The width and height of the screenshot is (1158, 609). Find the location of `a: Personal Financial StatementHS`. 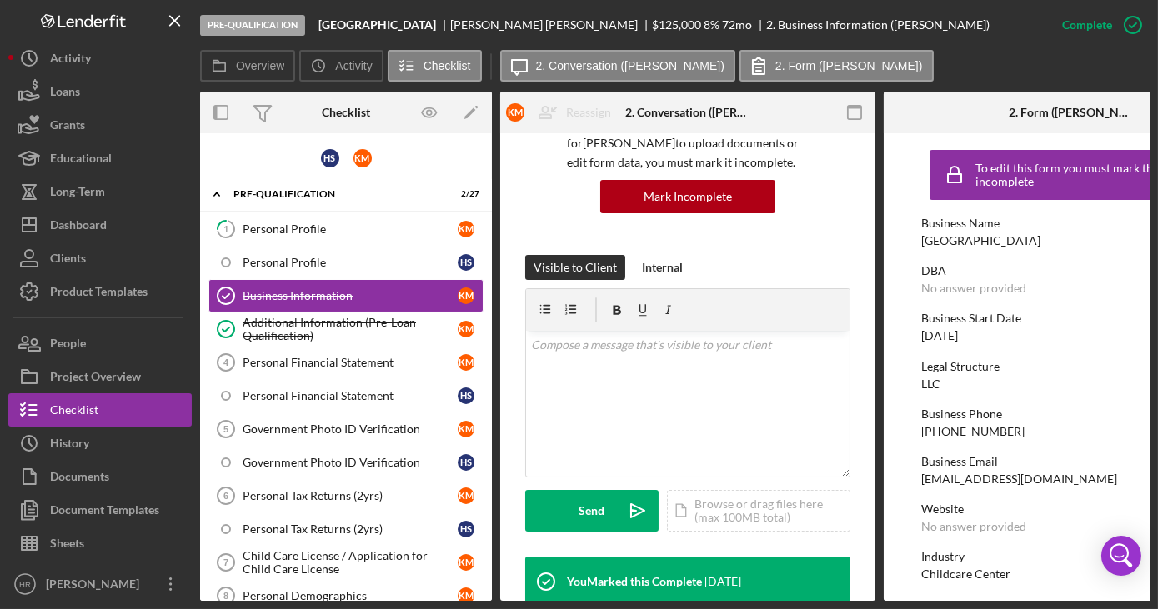

a: Personal Financial StatementHS is located at coordinates (346, 396).